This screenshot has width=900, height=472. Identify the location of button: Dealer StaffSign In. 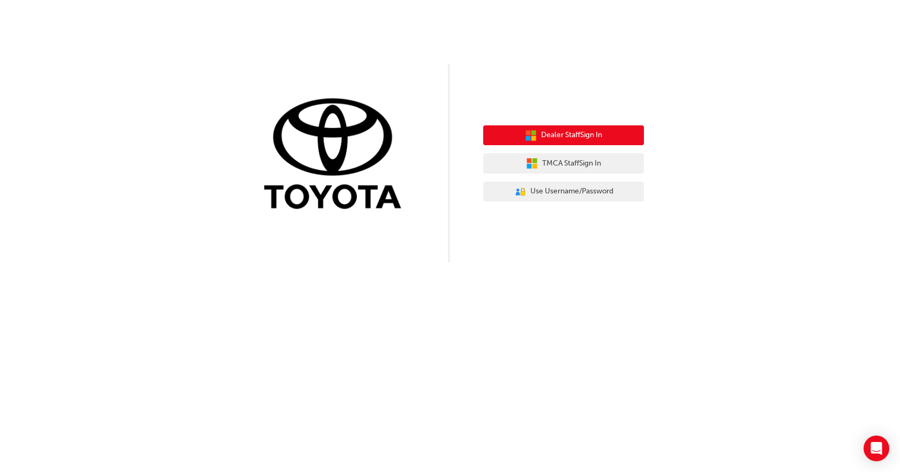
(564, 136).